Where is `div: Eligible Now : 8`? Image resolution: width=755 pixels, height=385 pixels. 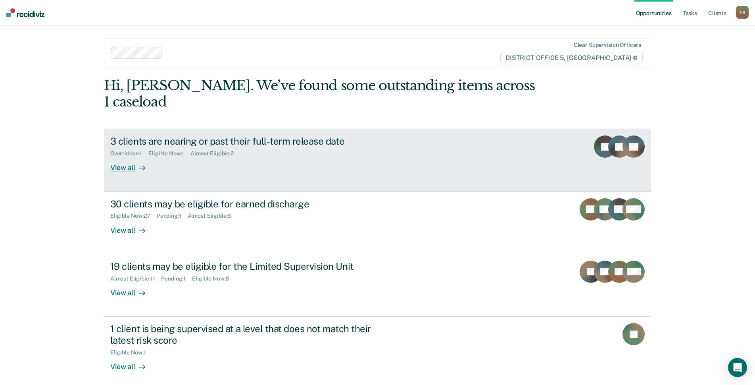 div: Eligible Now : 8 is located at coordinates (214, 278).